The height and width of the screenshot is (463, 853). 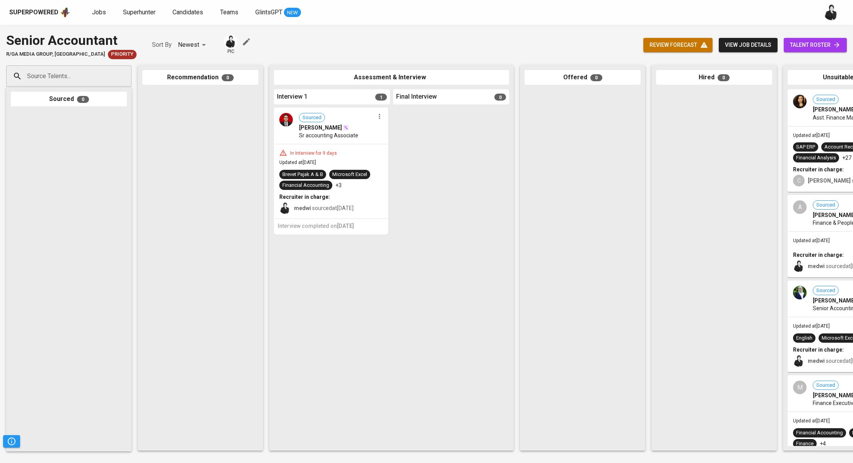 I want to click on img: c4ea982570ce2b8e8e011b085a0f83f4.jpg, so click(x=286, y=119).